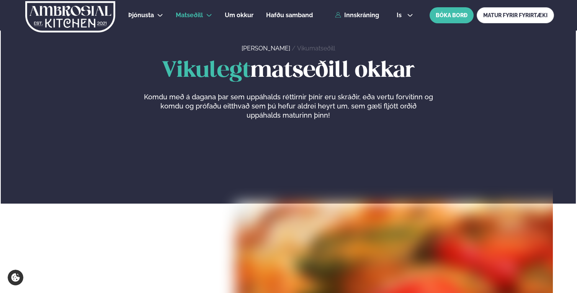  What do you see at coordinates (357, 15) in the screenshot?
I see `a: Innskráning` at bounding box center [357, 15].